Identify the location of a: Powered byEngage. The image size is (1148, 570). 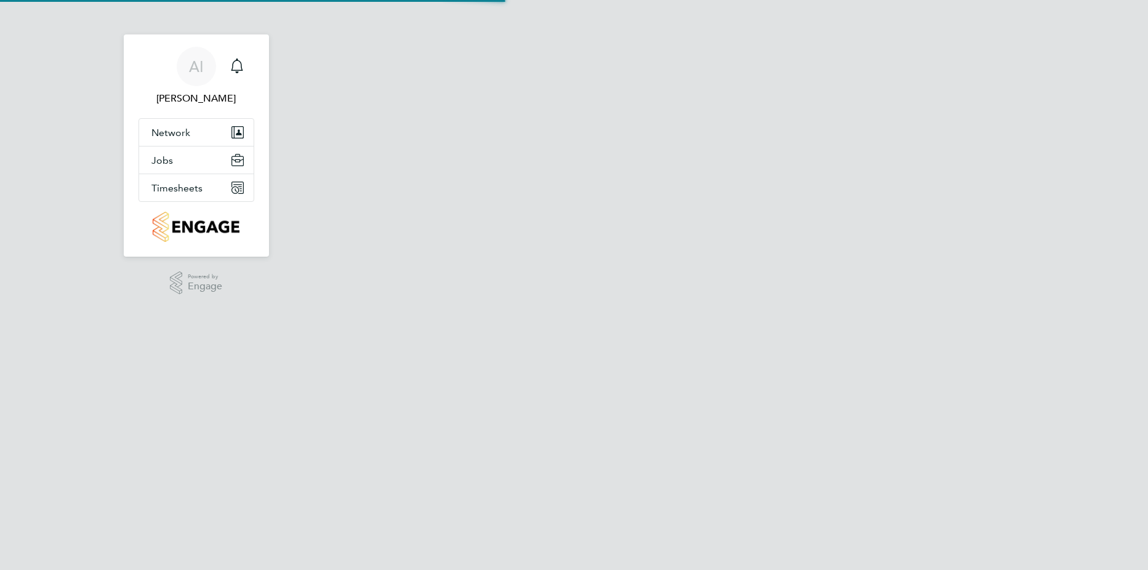
(196, 283).